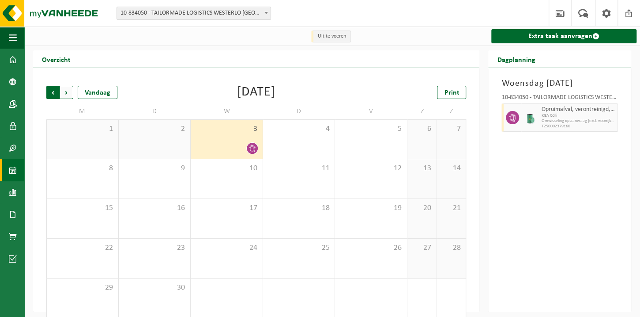 This screenshot has width=640, height=317. Describe the element at coordinates (83, 168) in the screenshot. I see `span: 8` at that location.